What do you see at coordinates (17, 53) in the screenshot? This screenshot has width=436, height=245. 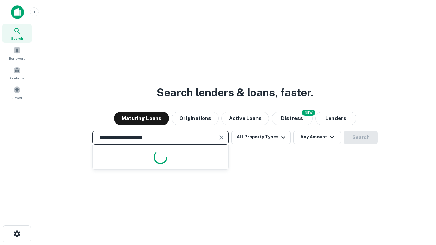 I see `a: Borrowers` at bounding box center [17, 53].